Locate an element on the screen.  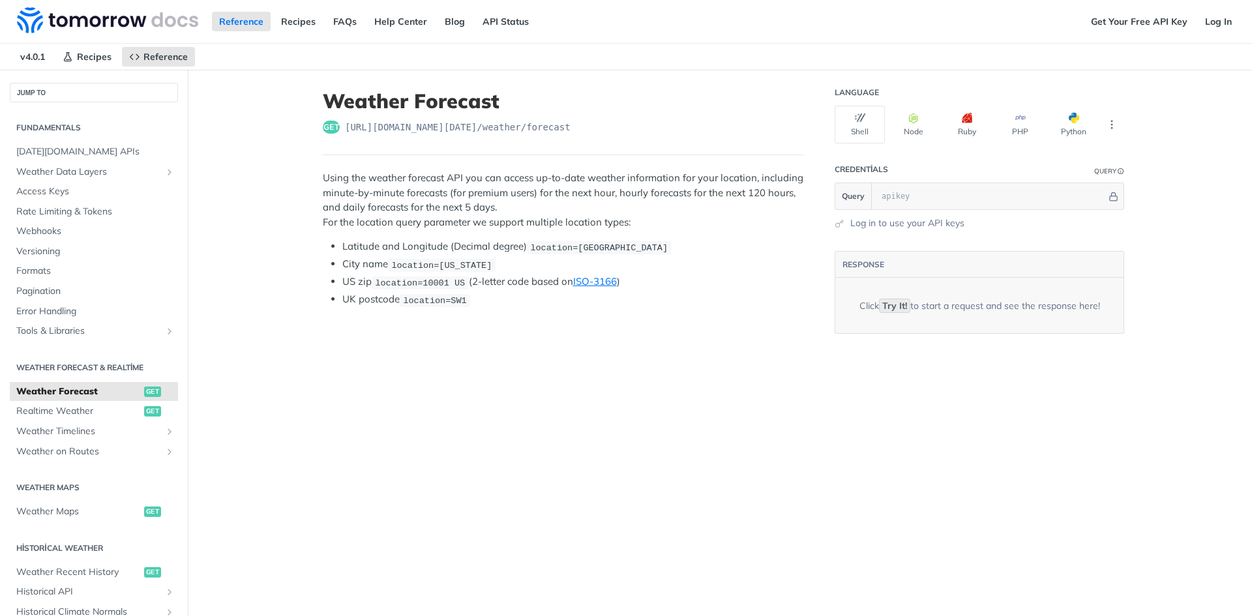
span: Query is located at coordinates (853, 196).